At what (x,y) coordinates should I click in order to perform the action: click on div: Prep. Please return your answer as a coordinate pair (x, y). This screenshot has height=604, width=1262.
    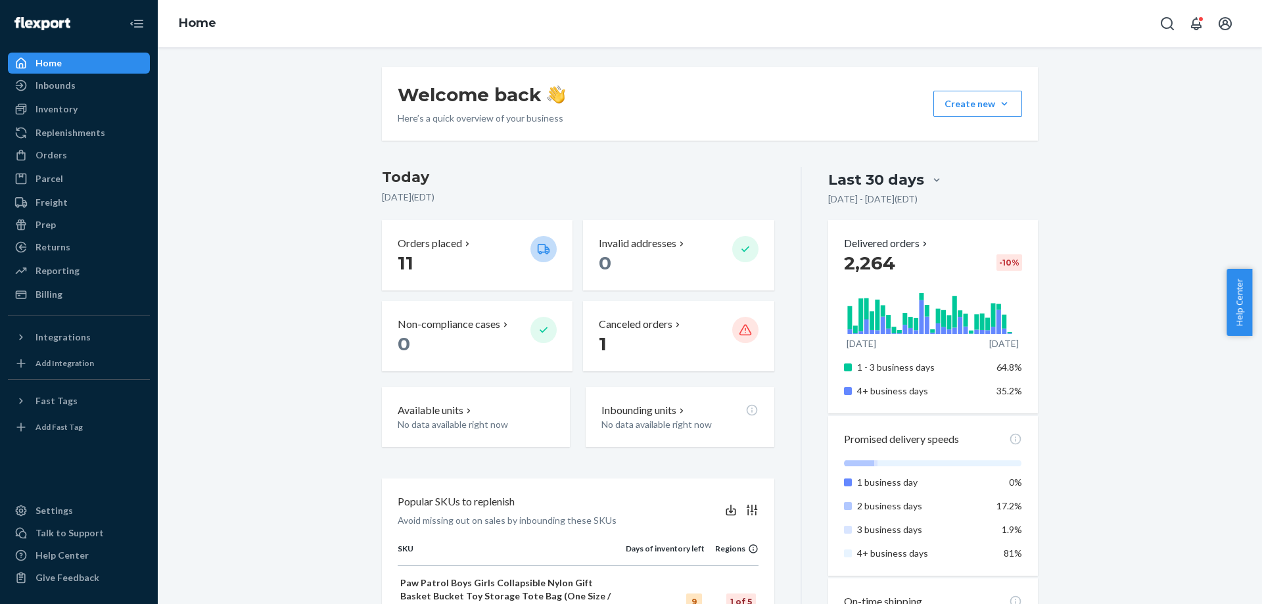
    Looking at the image, I should click on (45, 225).